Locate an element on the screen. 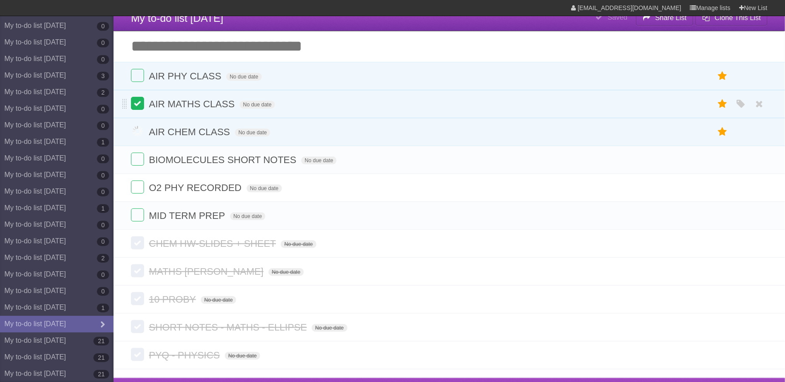 This screenshot has width=785, height=382. span: MID TERM PREP is located at coordinates (188, 216).